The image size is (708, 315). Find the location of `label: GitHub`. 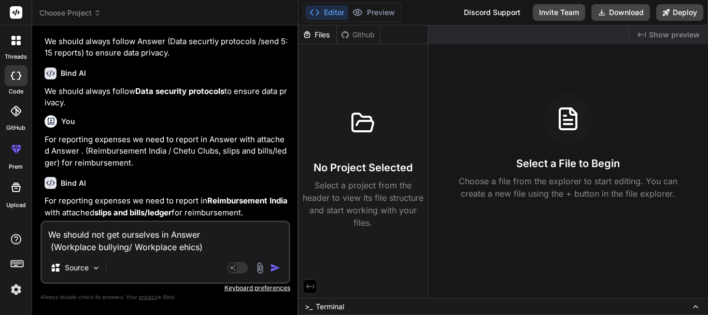

label: GitHub is located at coordinates (16, 127).